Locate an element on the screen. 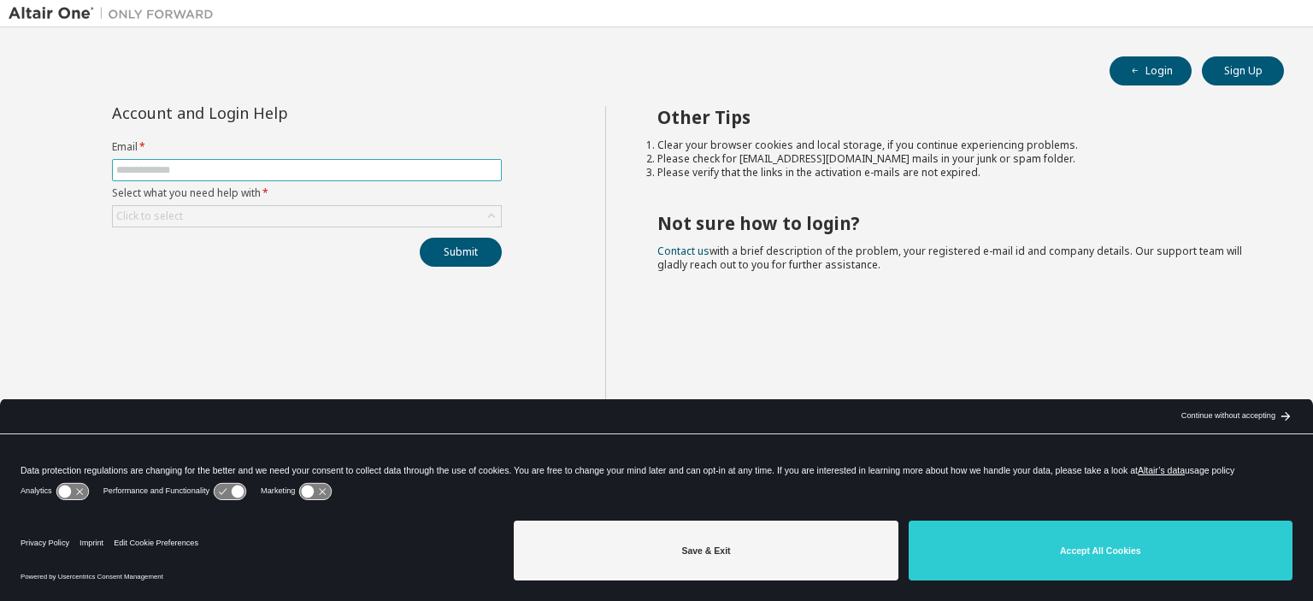  label: Select what you need help with is located at coordinates (307, 193).